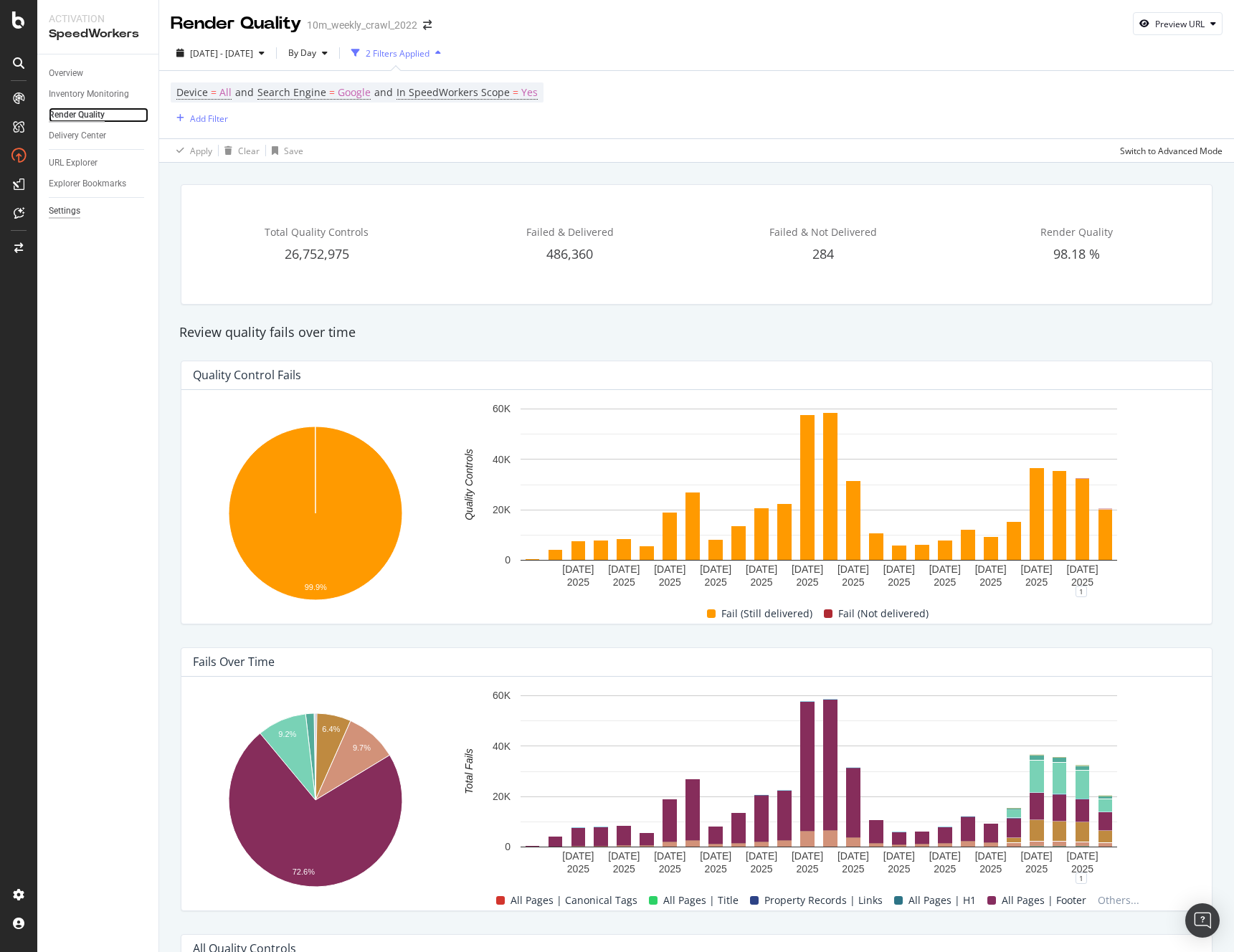 This screenshot has width=1234, height=952. Describe the element at coordinates (362, 748) in the screenshot. I see `text: 9.7%` at that location.